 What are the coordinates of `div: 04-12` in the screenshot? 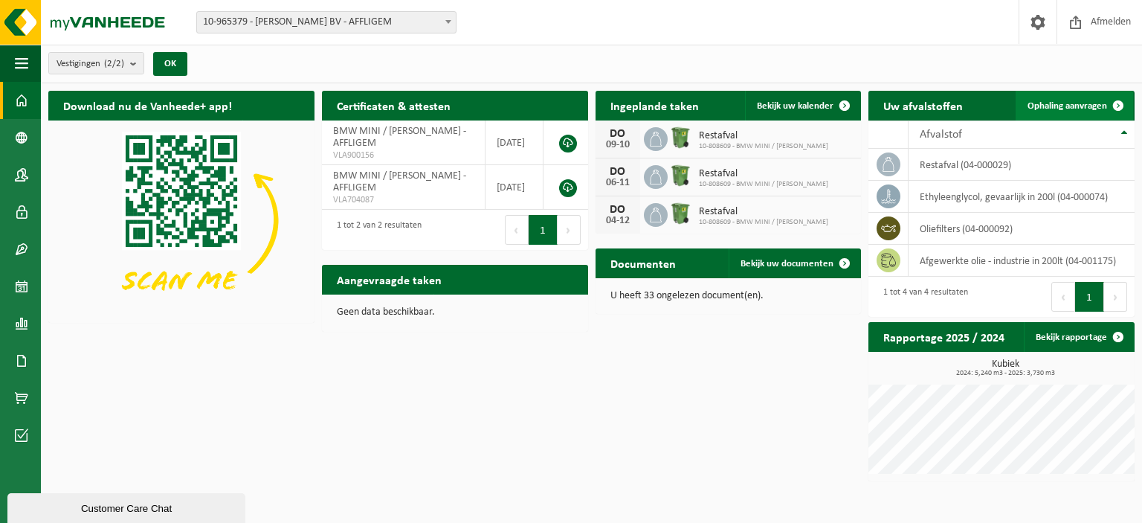 It's located at (618, 221).